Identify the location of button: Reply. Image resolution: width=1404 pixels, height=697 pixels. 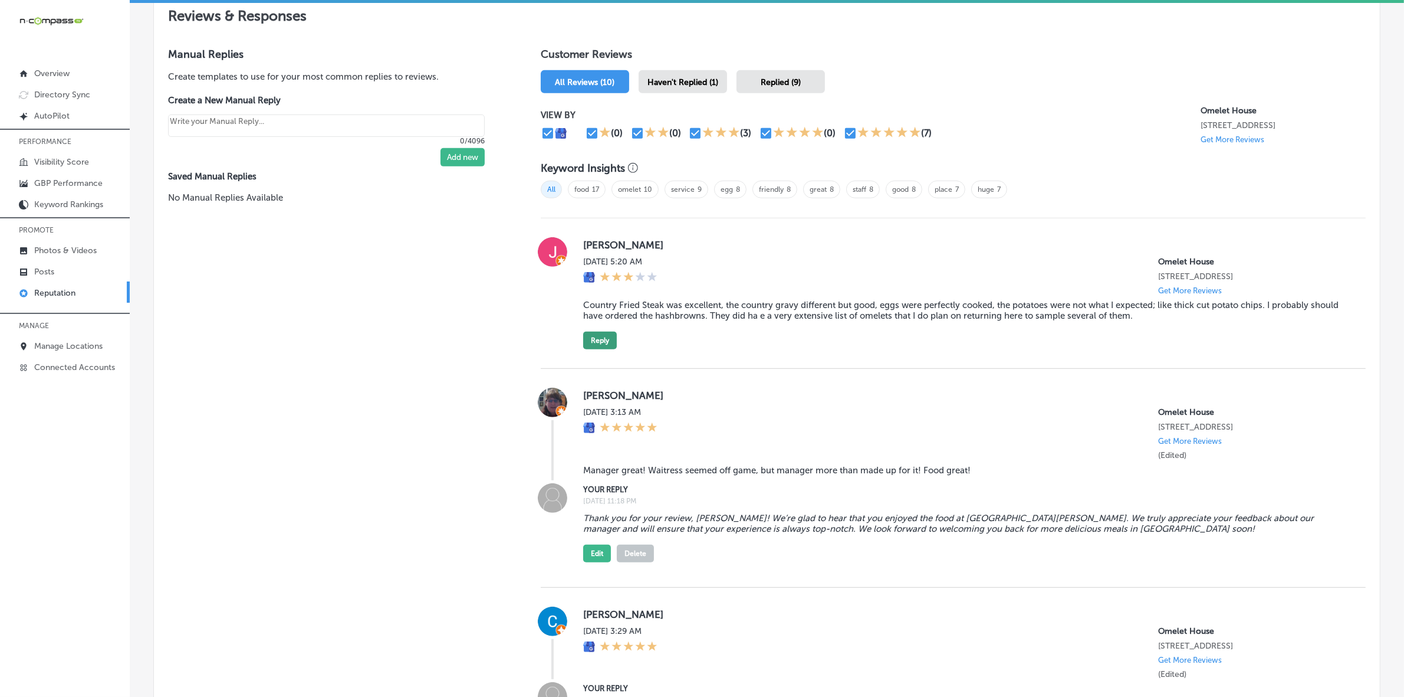
(600, 340).